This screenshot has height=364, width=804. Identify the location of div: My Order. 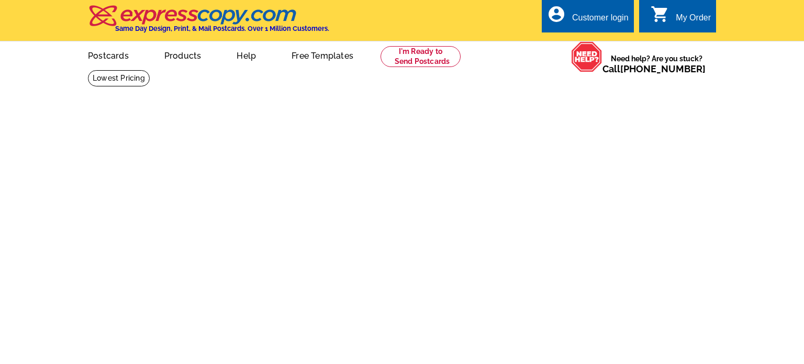
(693, 20).